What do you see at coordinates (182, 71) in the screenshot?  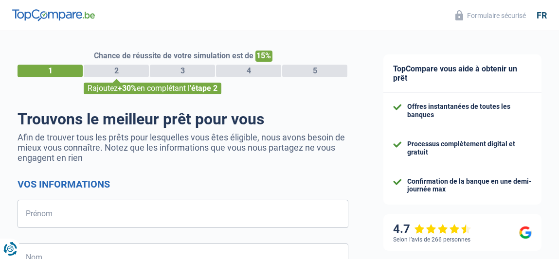 I see `div: 3` at bounding box center [182, 71].